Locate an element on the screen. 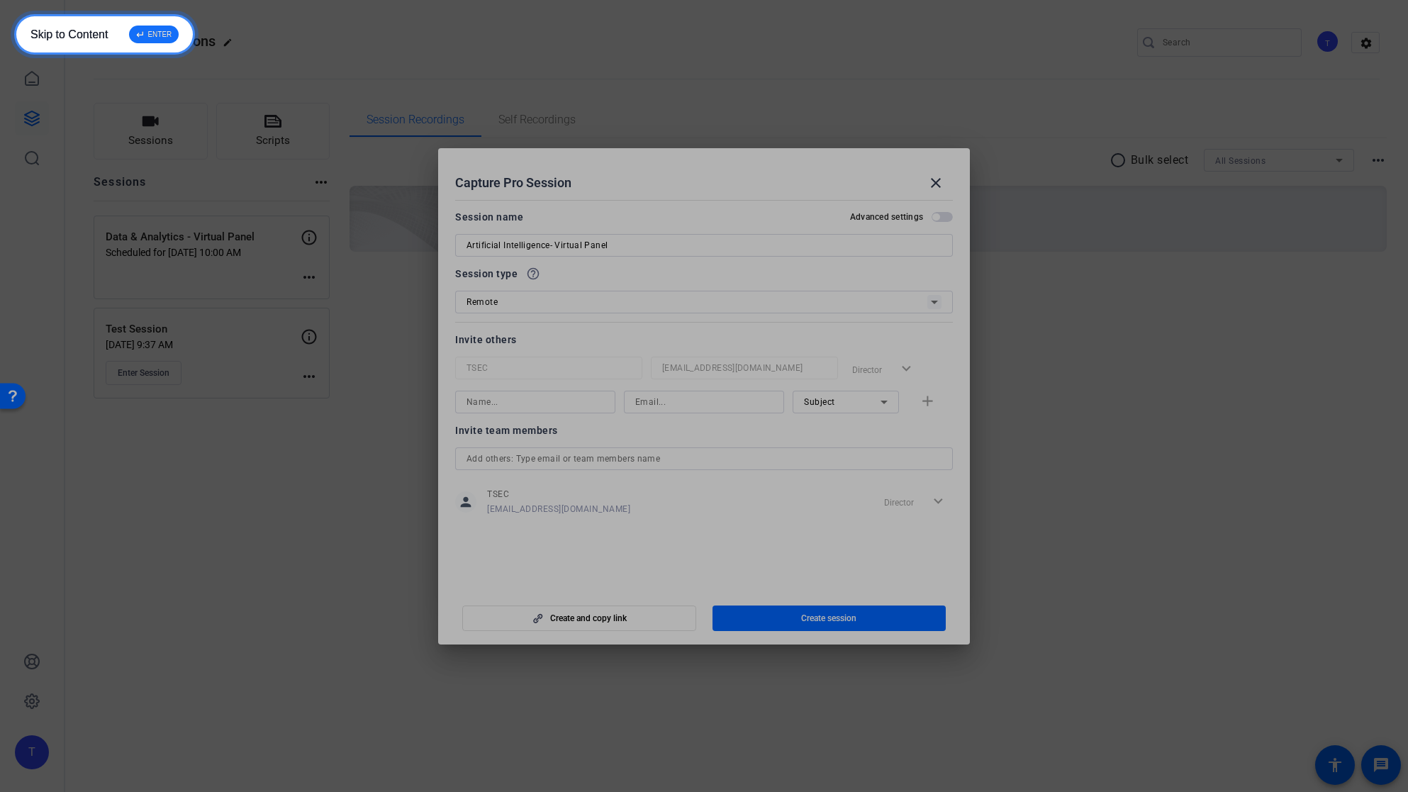 This screenshot has width=1408, height=792. span: Session type is located at coordinates (486, 274).